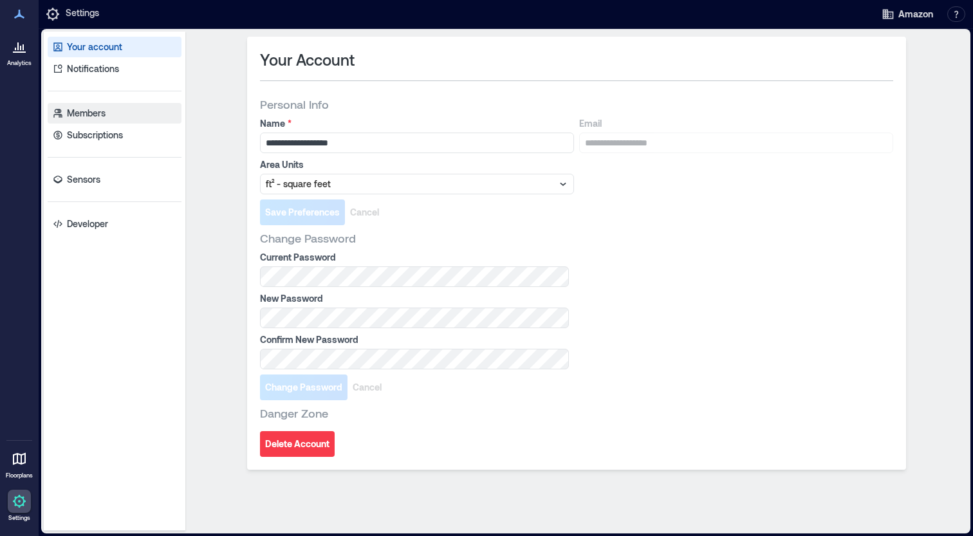 The image size is (973, 536). What do you see at coordinates (95, 47) in the screenshot?
I see `p: Your account` at bounding box center [95, 47].